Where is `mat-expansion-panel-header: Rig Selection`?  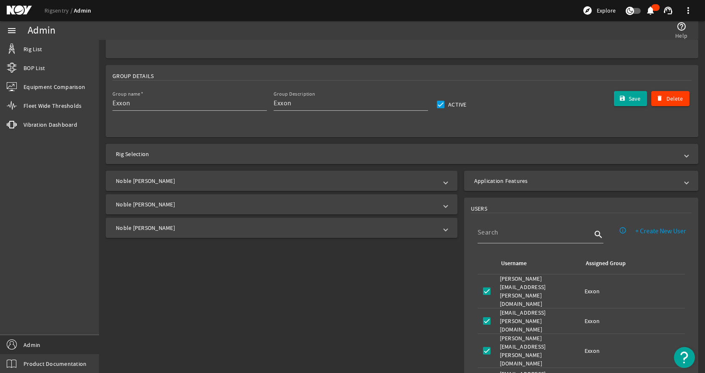
mat-expansion-panel-header: Rig Selection is located at coordinates (402, 154).